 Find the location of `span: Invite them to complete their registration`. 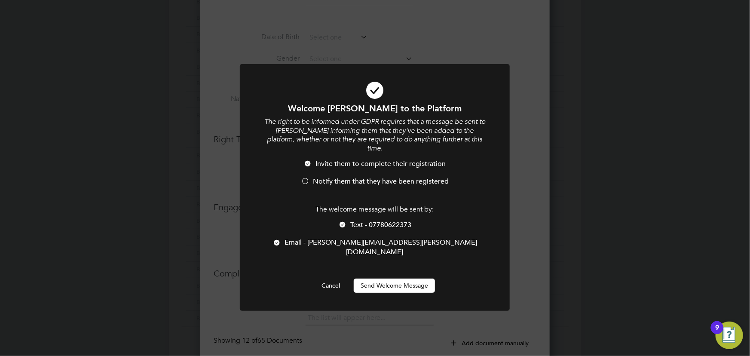

span: Invite them to complete their registration is located at coordinates (381, 164).